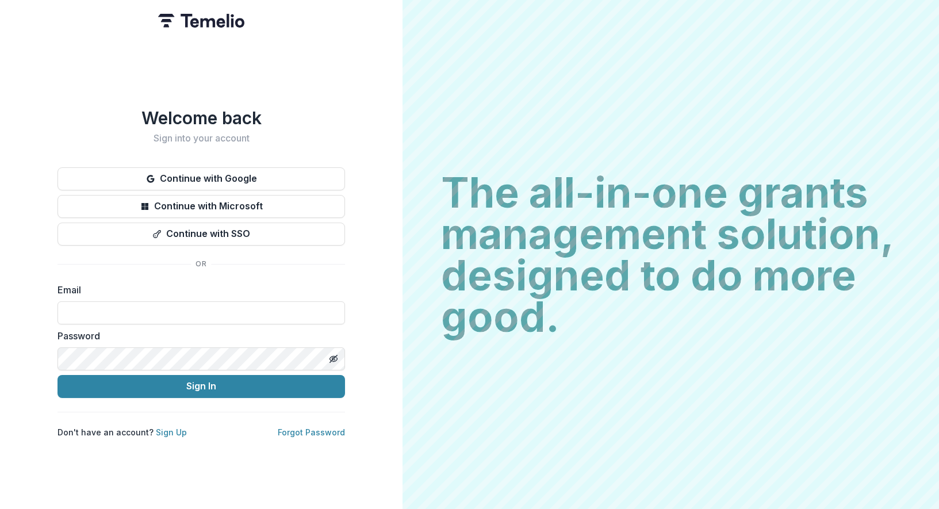 This screenshot has width=939, height=509. I want to click on label: Password, so click(198, 336).